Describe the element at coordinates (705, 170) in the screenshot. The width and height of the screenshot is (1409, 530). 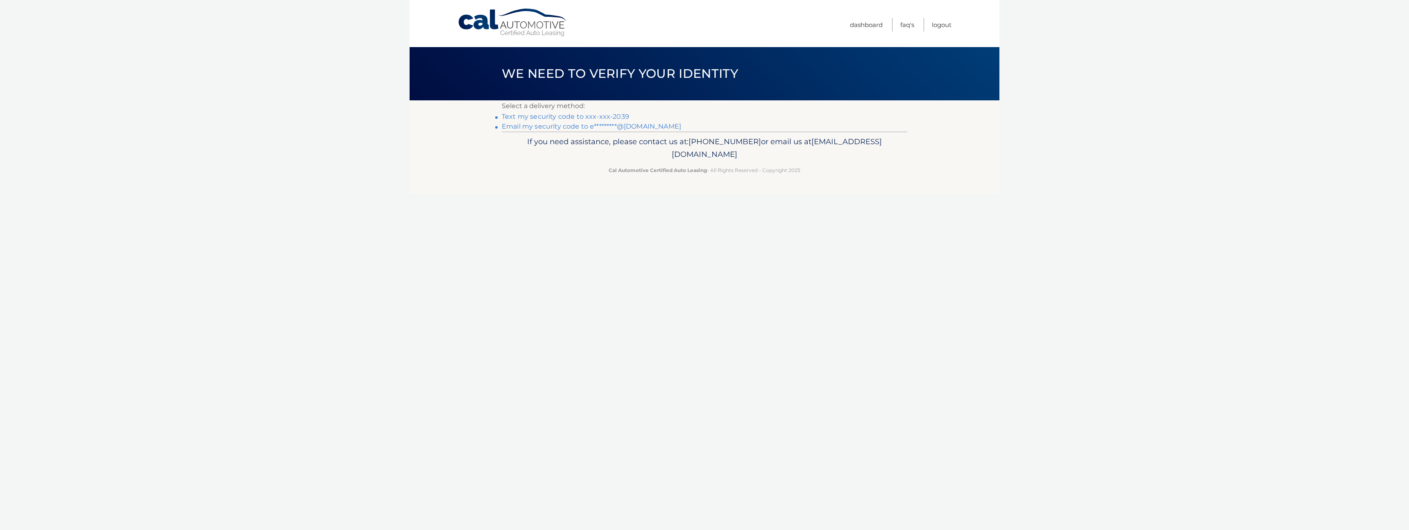
I see `p: - All Rights Reserved - Copyright 2025` at that location.